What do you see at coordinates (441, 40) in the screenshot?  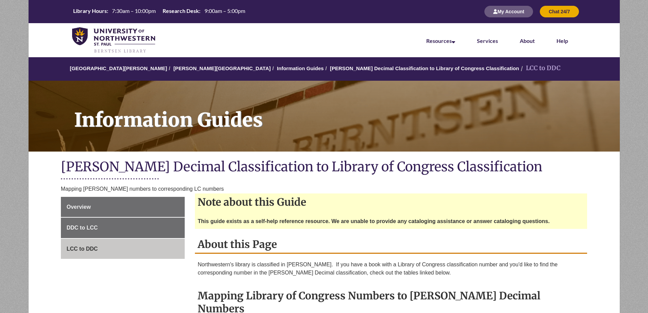 I see `a: Resources` at bounding box center [441, 40].